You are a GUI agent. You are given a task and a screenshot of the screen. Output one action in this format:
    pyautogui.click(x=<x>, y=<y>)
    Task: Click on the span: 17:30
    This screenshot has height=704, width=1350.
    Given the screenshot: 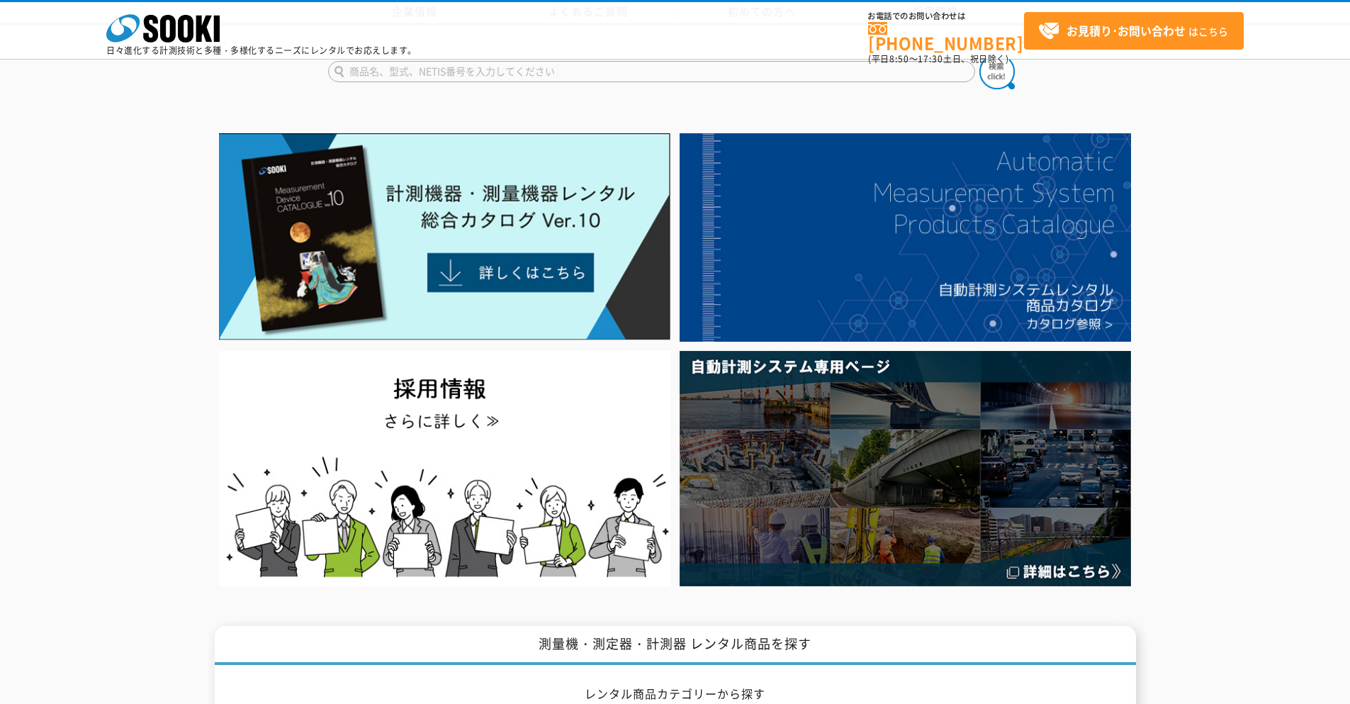 What is the action you would take?
    pyautogui.click(x=930, y=59)
    